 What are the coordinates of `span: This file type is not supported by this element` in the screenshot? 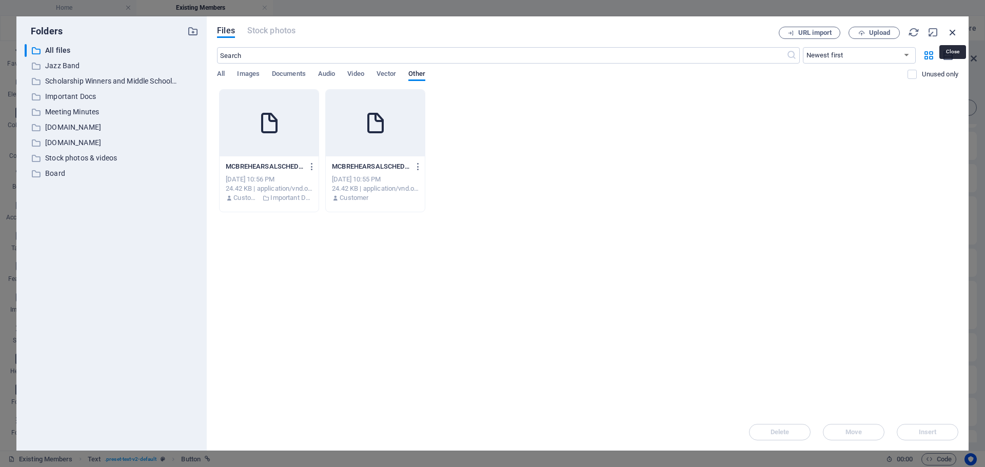 It's located at (271, 31).